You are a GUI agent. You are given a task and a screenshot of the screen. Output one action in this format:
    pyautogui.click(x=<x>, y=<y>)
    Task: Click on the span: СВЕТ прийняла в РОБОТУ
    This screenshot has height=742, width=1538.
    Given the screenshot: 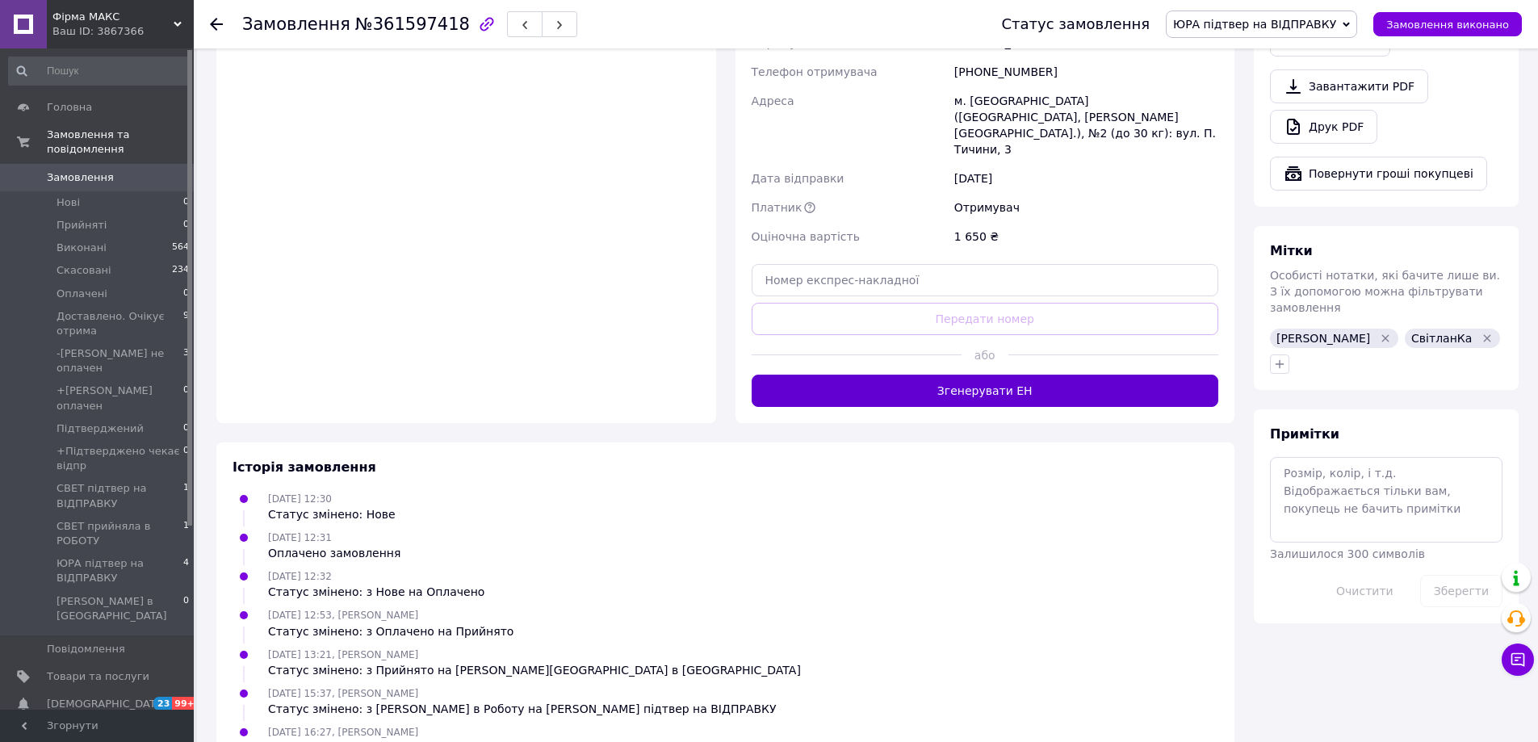 What is the action you would take?
    pyautogui.click(x=119, y=534)
    